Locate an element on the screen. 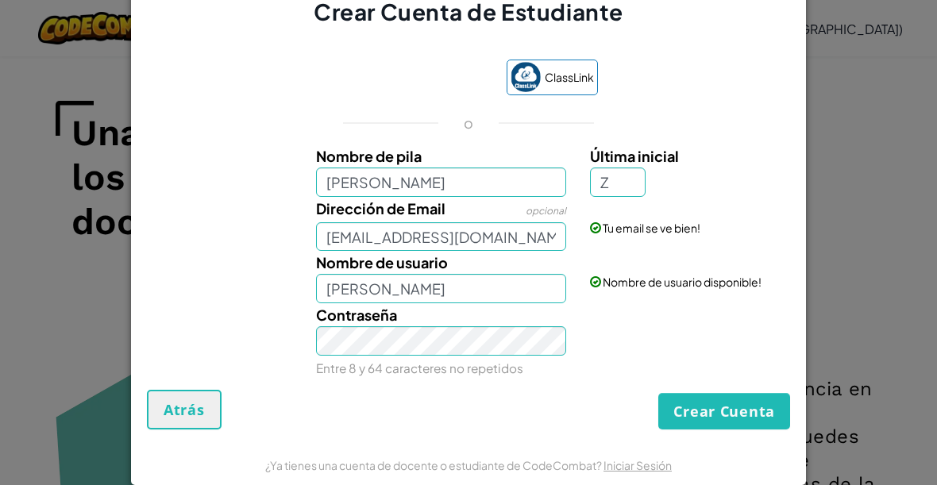  span: opcional is located at coordinates (546, 211).